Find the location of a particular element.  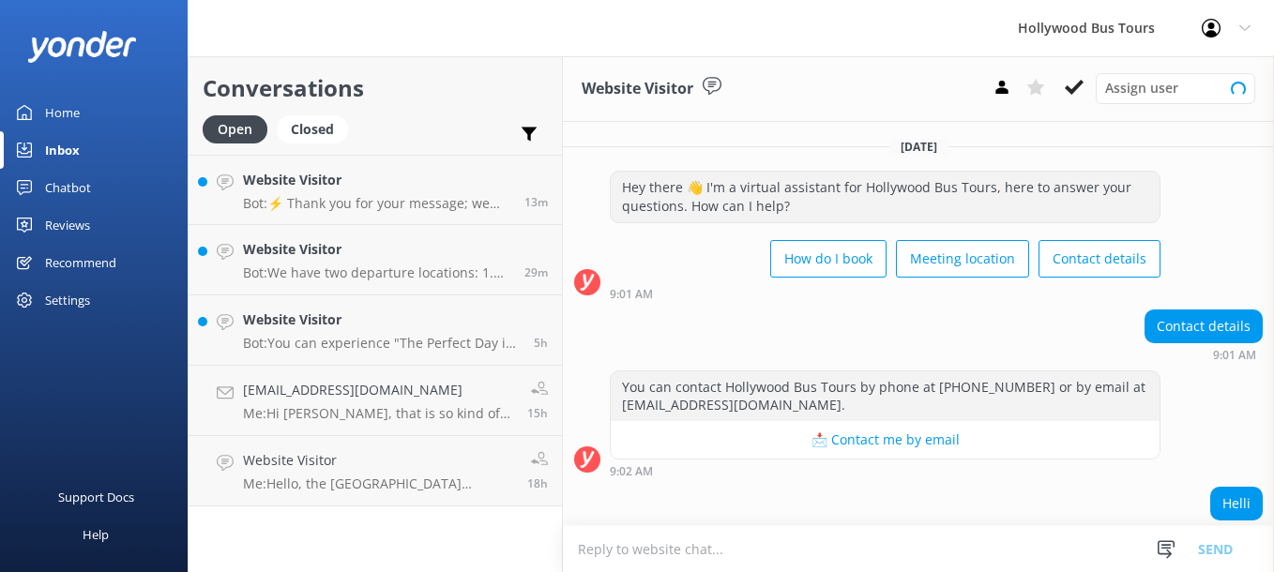

div: Reviews is located at coordinates (68, 225).